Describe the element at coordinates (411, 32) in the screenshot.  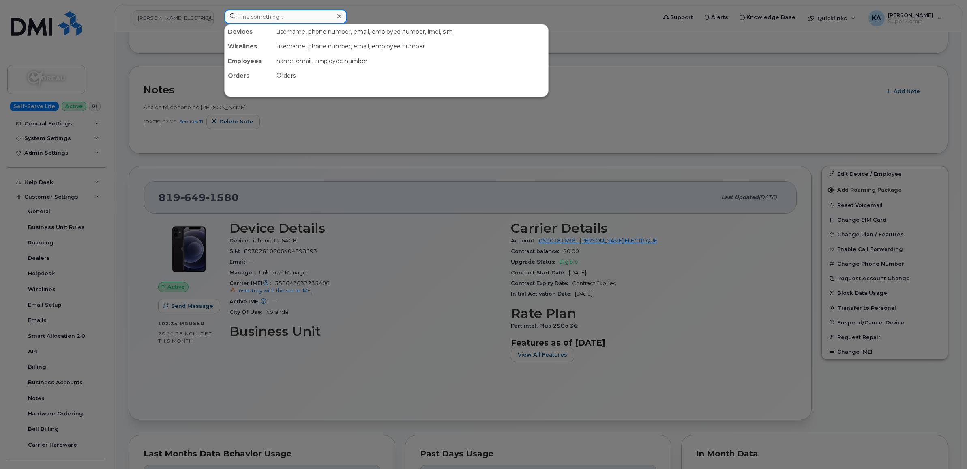
I see `div: username, phone number, email, employee number, imei, sim` at that location.